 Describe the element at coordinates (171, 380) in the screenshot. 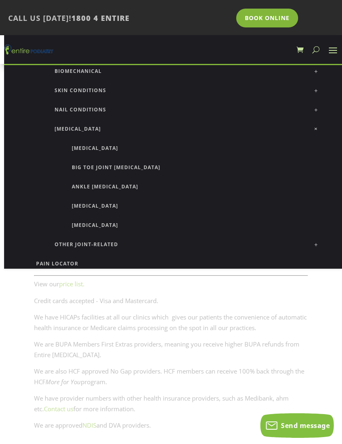

I see `p: We are also HCF approved No Gap providers. HCF members can receive 100% back through the HCF prog...` at that location.